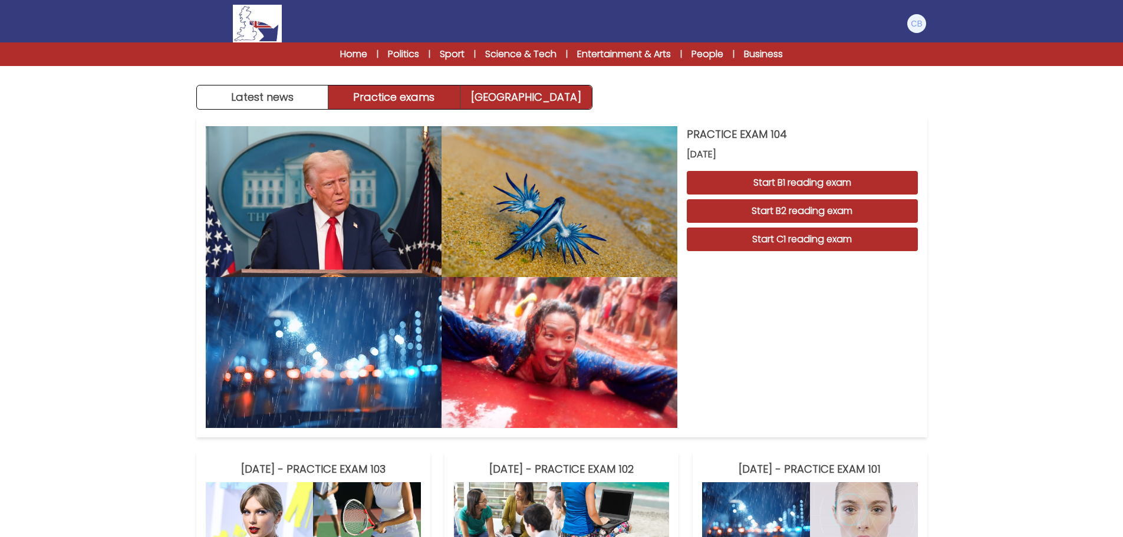  Describe the element at coordinates (802, 134) in the screenshot. I see `h3: PRACTICE EXAM 104` at that location.